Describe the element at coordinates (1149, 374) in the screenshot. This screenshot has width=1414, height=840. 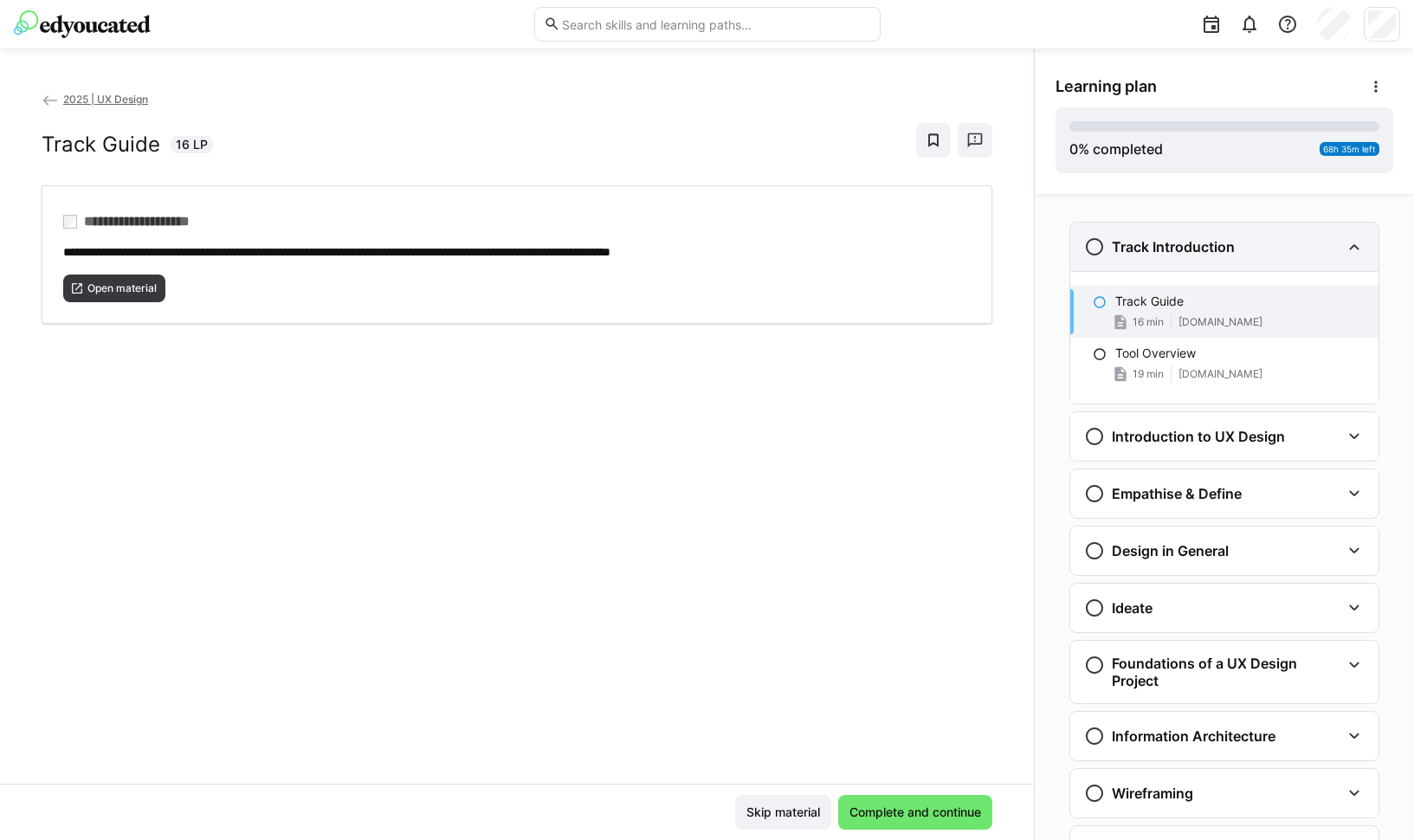
I see `span: 19 min` at that location.